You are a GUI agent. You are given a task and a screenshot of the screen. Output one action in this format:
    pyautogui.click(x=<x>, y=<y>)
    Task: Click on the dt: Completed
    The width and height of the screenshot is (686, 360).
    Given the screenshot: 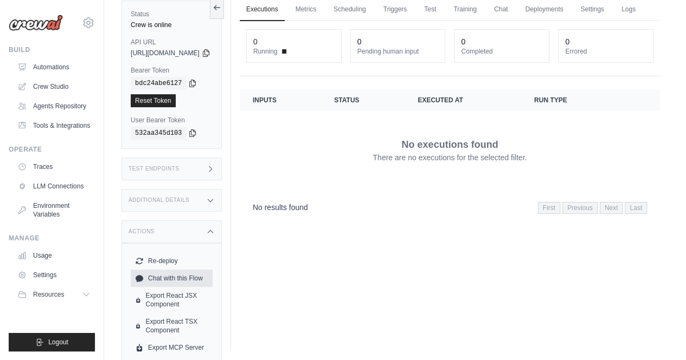 What is the action you would take?
    pyautogui.click(x=501, y=51)
    